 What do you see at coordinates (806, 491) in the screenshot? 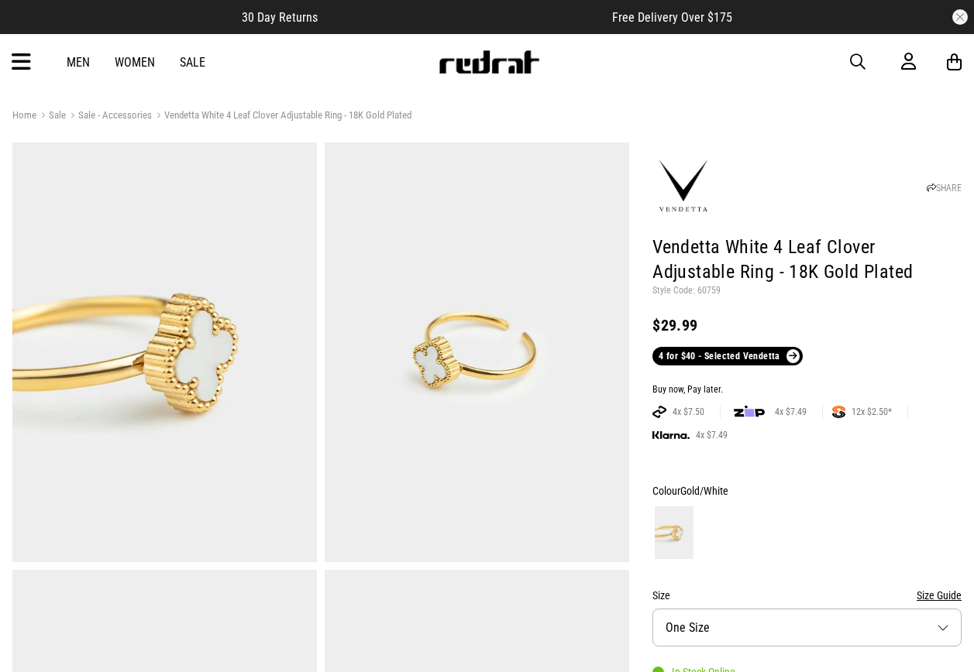
I see `div: Colour` at bounding box center [806, 491].